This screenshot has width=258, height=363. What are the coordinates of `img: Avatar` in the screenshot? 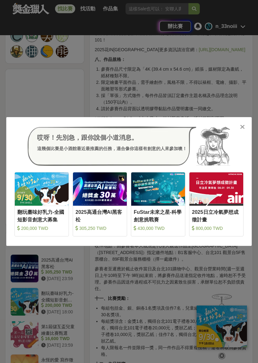 It's located at (213, 146).